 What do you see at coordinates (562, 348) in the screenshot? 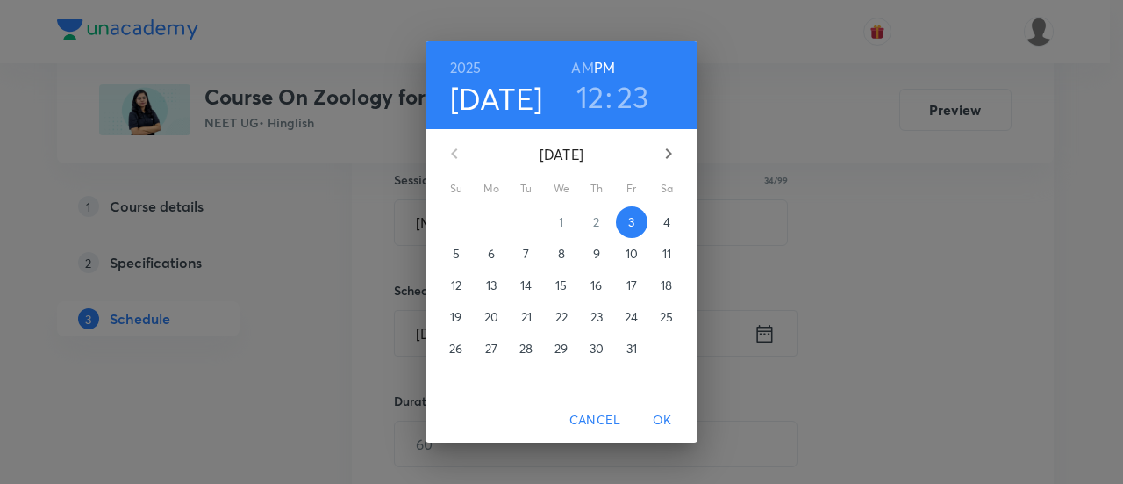
I see `button: 29` at bounding box center [562, 348].